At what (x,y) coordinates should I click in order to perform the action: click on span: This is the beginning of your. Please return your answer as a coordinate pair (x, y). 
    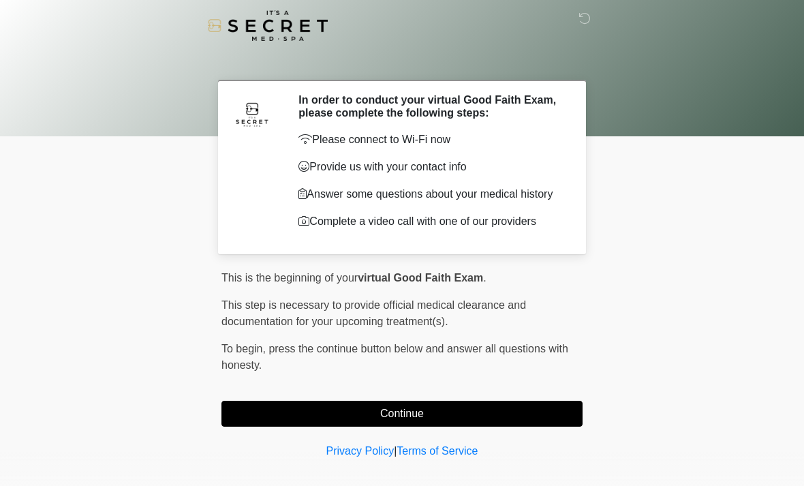
    Looking at the image, I should click on (290, 277).